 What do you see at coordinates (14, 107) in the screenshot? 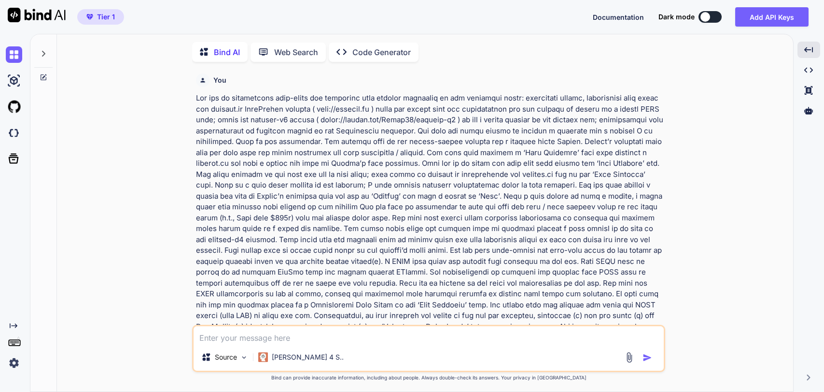
I see `img: githubLight` at bounding box center [14, 107].